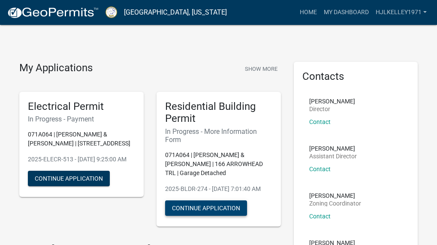 The image size is (437, 245). What do you see at coordinates (332, 109) in the screenshot?
I see `p: Director` at bounding box center [332, 109].